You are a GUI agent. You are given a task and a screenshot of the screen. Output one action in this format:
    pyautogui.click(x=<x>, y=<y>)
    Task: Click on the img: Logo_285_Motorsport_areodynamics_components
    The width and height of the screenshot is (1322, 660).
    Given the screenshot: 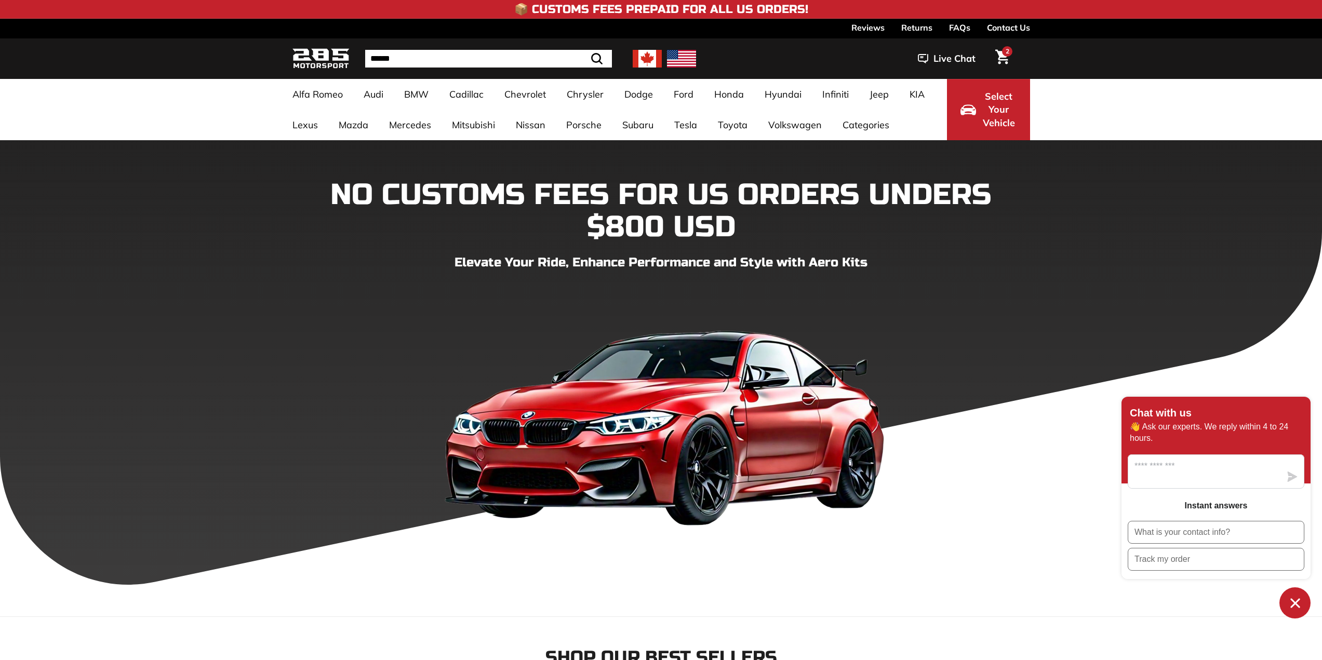 What is the action you would take?
    pyautogui.click(x=321, y=59)
    